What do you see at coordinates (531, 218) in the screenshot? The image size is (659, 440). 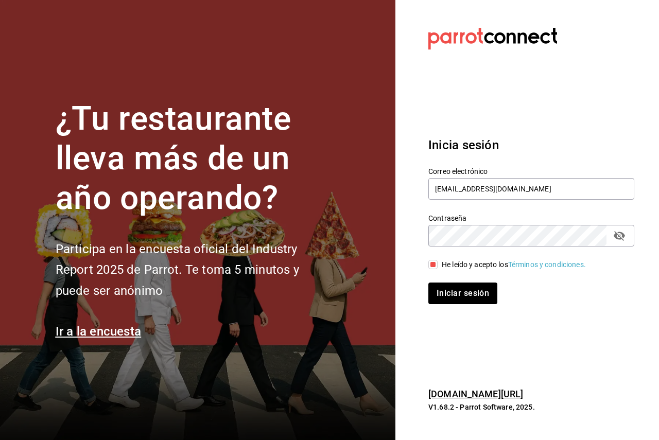 I see `label: Contraseña` at bounding box center [531, 218].